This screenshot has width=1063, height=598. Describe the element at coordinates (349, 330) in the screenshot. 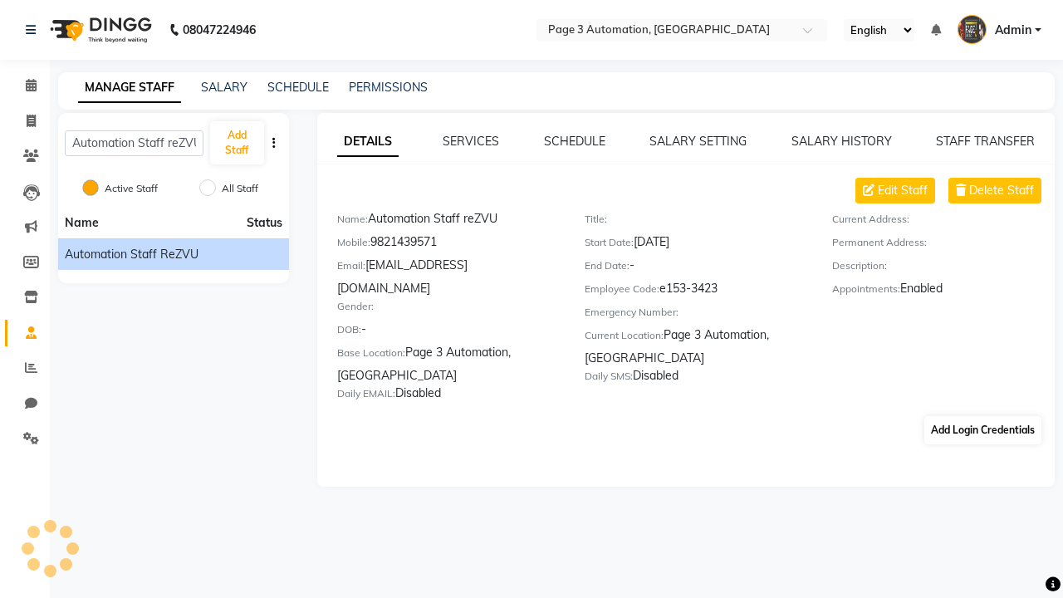

I see `label: DOB:` at that location.